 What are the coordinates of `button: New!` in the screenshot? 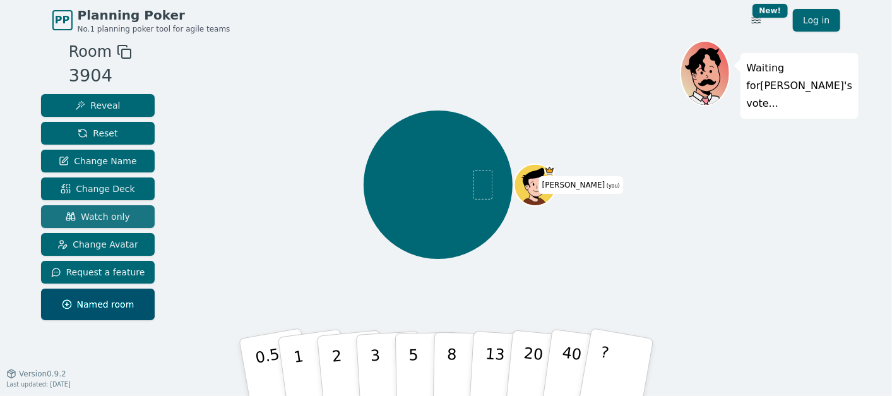 It's located at (756, 20).